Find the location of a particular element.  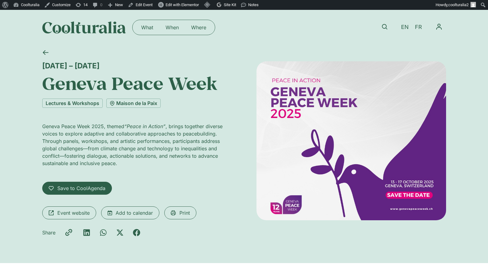

a: Add to calendar is located at coordinates (130, 213).